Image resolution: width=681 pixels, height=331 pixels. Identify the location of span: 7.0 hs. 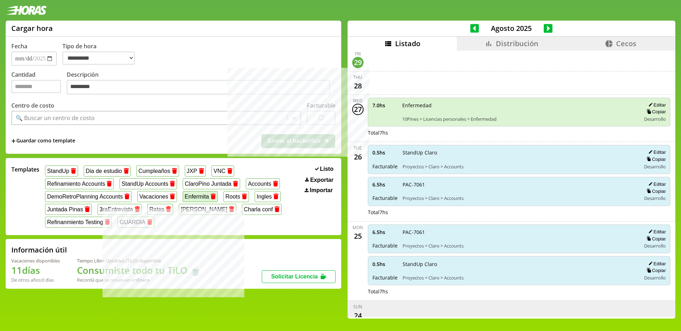
(385, 105).